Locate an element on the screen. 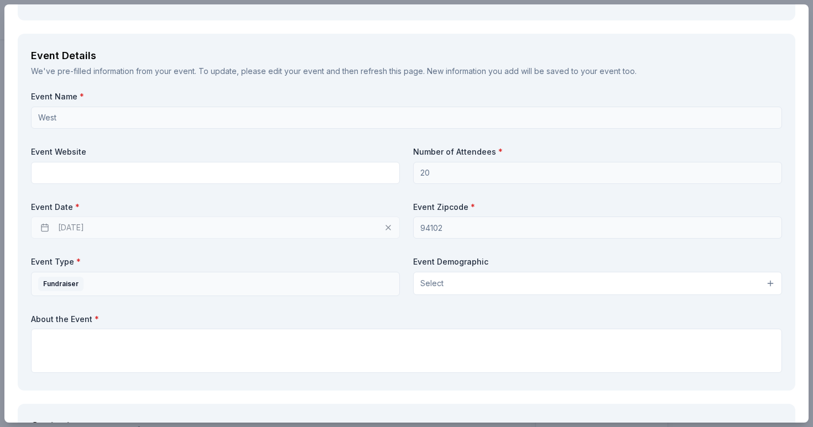 The height and width of the screenshot is (427, 813). button: Select is located at coordinates (597, 284).